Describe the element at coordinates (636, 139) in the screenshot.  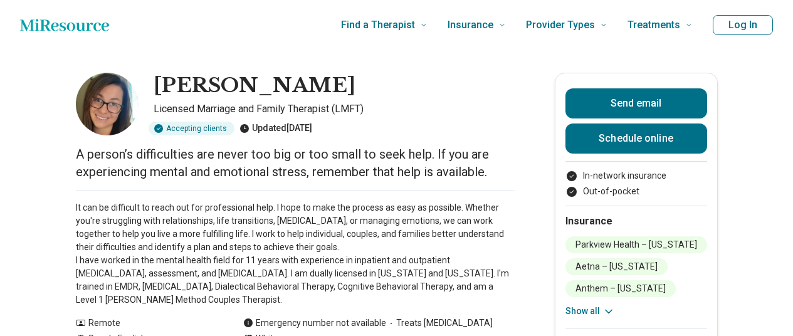
I see `a: Schedule online` at that location.